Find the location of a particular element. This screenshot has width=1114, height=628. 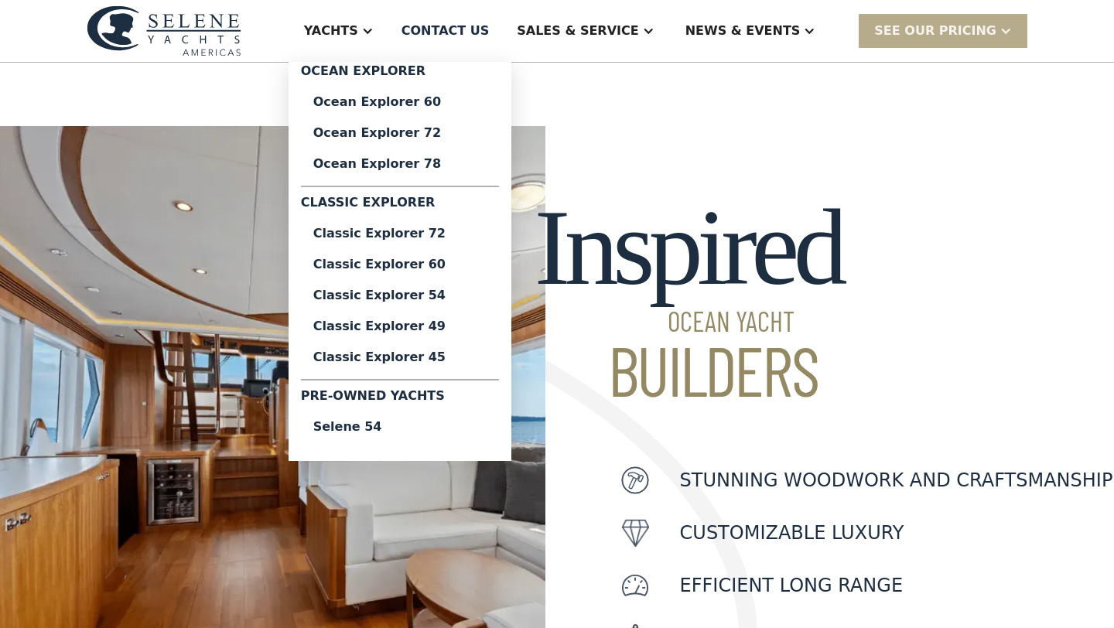

a: Classic Explorer 49 is located at coordinates (400, 326).